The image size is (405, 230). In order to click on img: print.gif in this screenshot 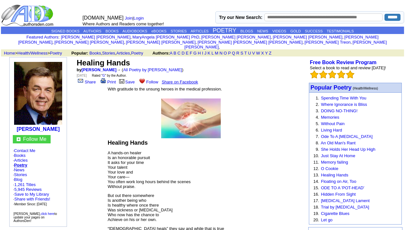, I will do `click(103, 81)`.